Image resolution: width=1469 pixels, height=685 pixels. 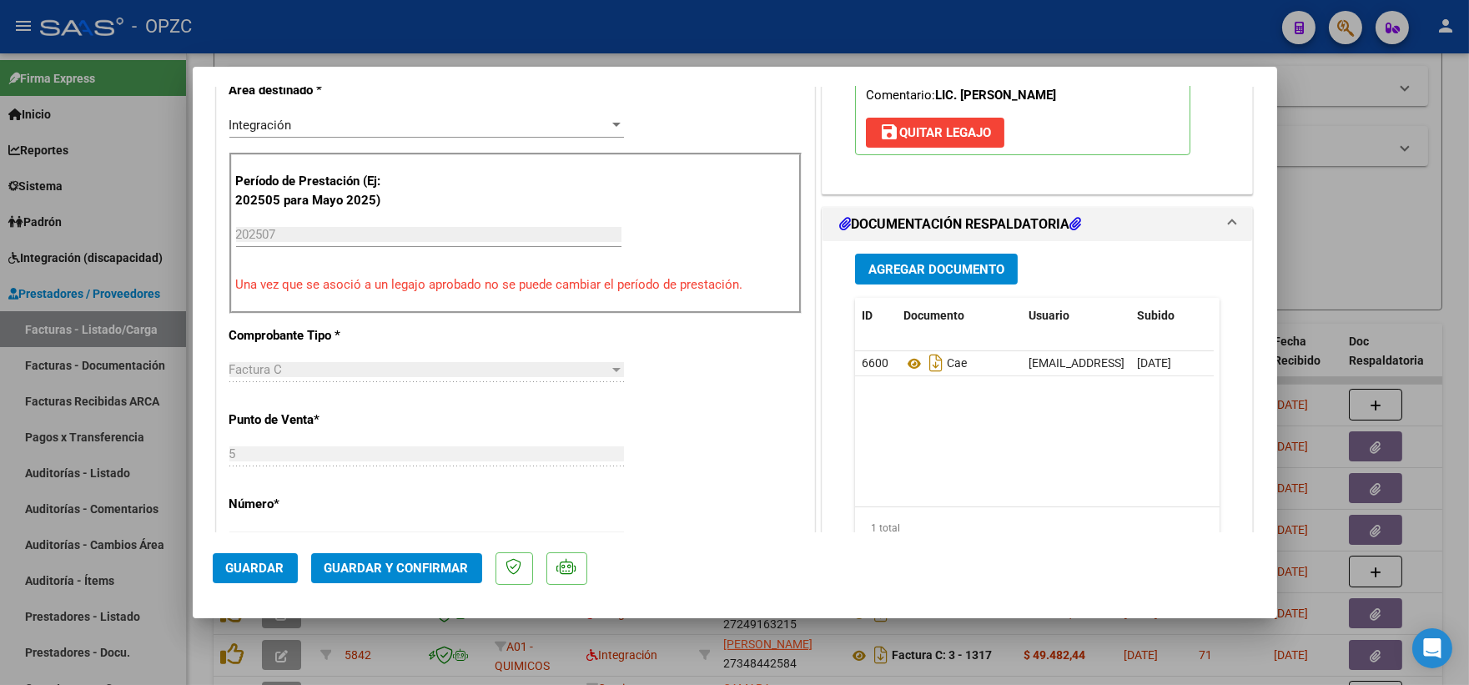 What do you see at coordinates (935, 133) in the screenshot?
I see `span: Quitar Legajo` at bounding box center [935, 133].